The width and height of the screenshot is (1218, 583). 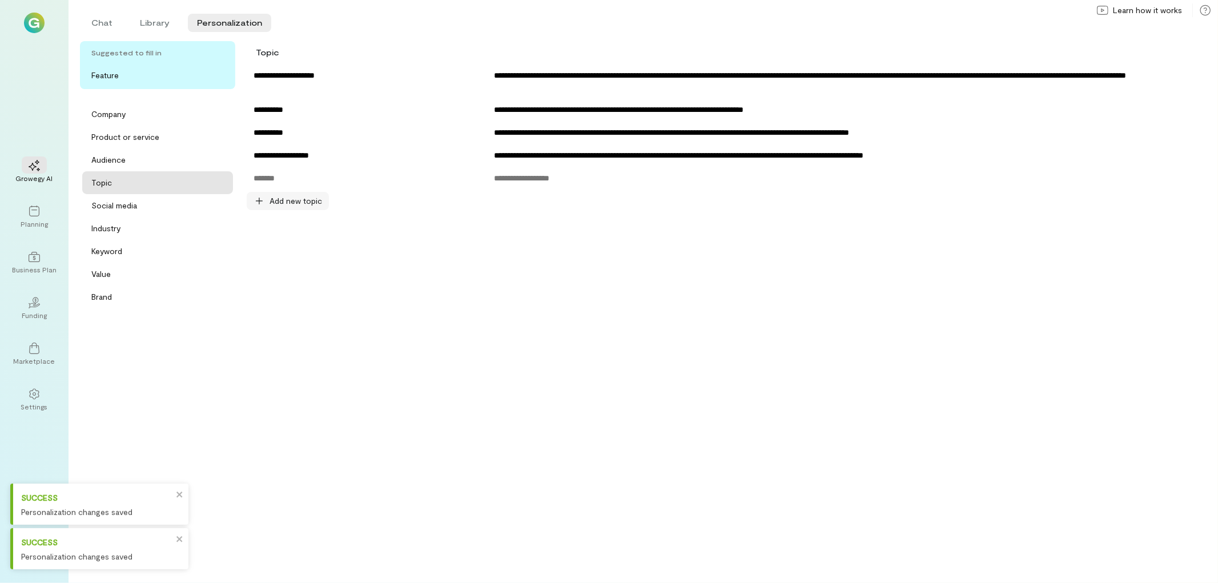 I want to click on a: Growegy AI, so click(x=34, y=171).